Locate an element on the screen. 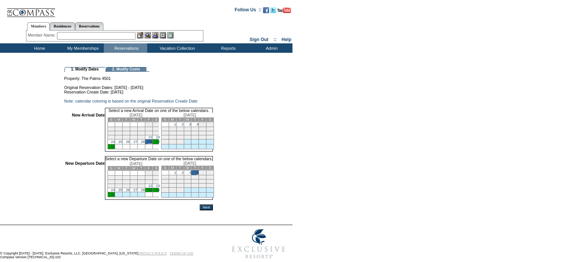  td: 24 is located at coordinates (187, 186).